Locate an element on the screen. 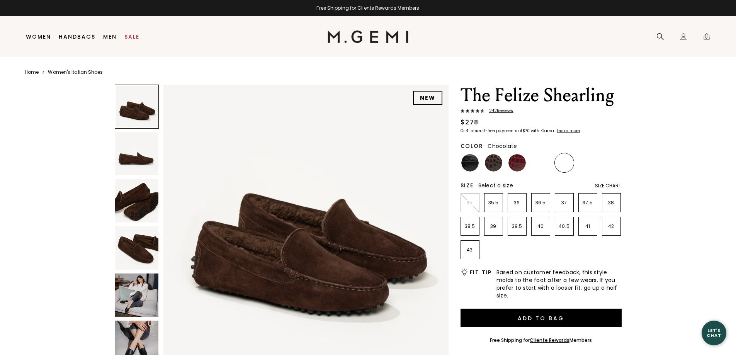 The image size is (736, 355). a: Cliente Rewards is located at coordinates (549, 340).